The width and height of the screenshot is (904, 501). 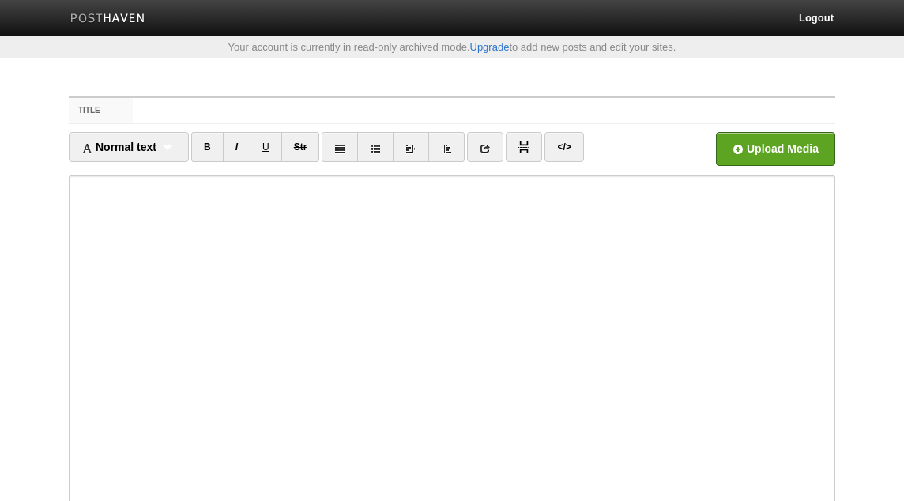 What do you see at coordinates (118, 147) in the screenshot?
I see `span: Normal text` at bounding box center [118, 147].